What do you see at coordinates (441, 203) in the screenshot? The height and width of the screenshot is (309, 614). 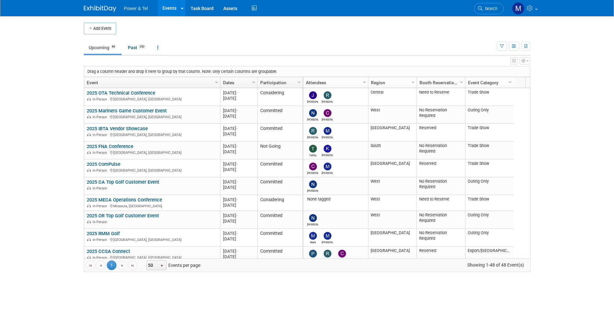 I see `td: Need to Reserve` at bounding box center [441, 203].